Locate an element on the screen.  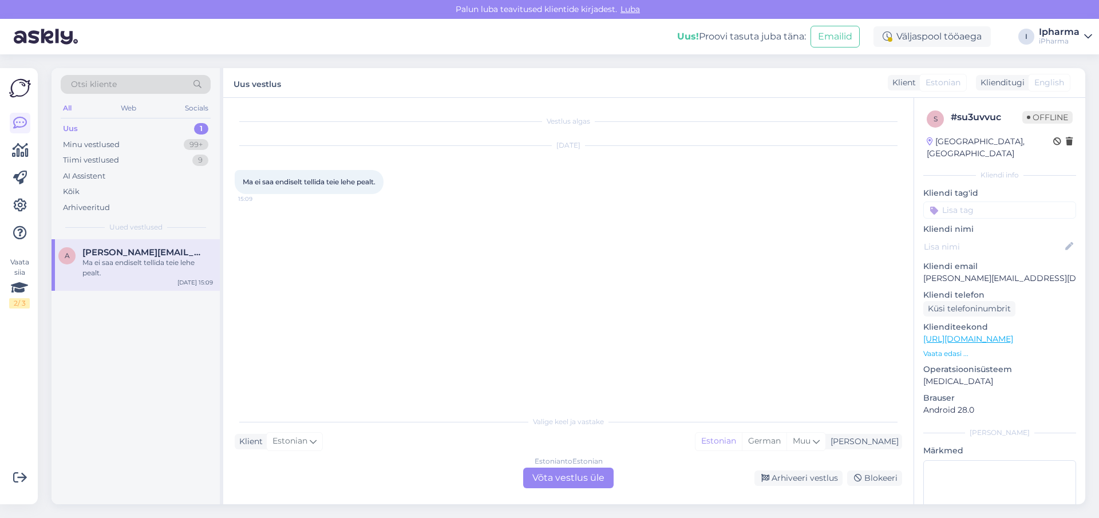
span: 15:09 is located at coordinates (259, 199).